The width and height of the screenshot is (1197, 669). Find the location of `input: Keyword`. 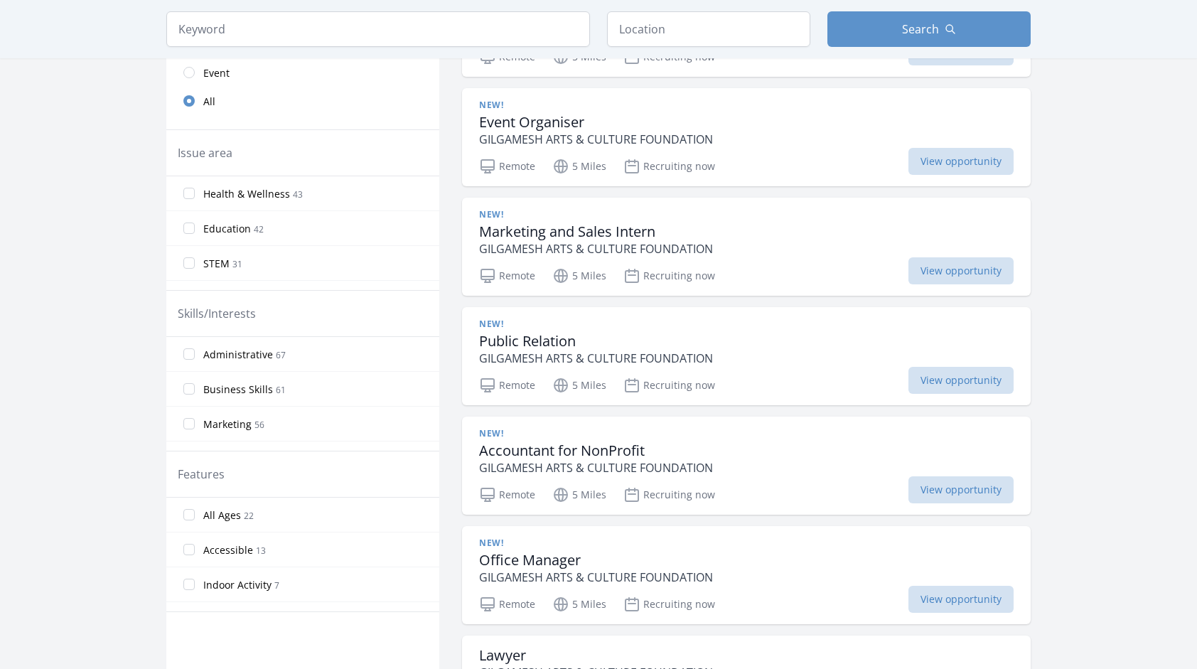

input: Keyword is located at coordinates (378, 29).